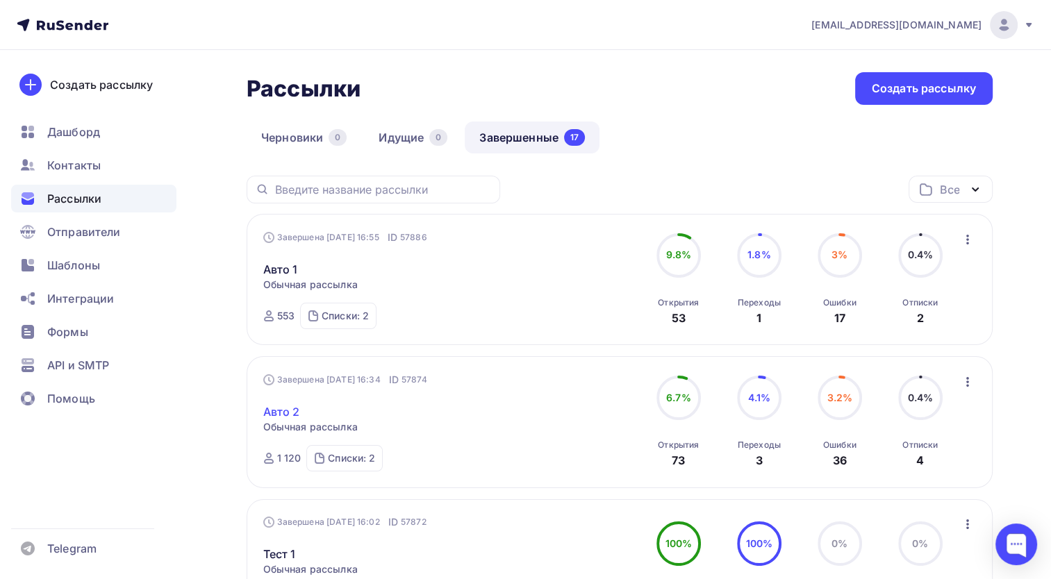 This screenshot has height=579, width=1051. Describe the element at coordinates (94, 265) in the screenshot. I see `a: Шаблоны` at that location.